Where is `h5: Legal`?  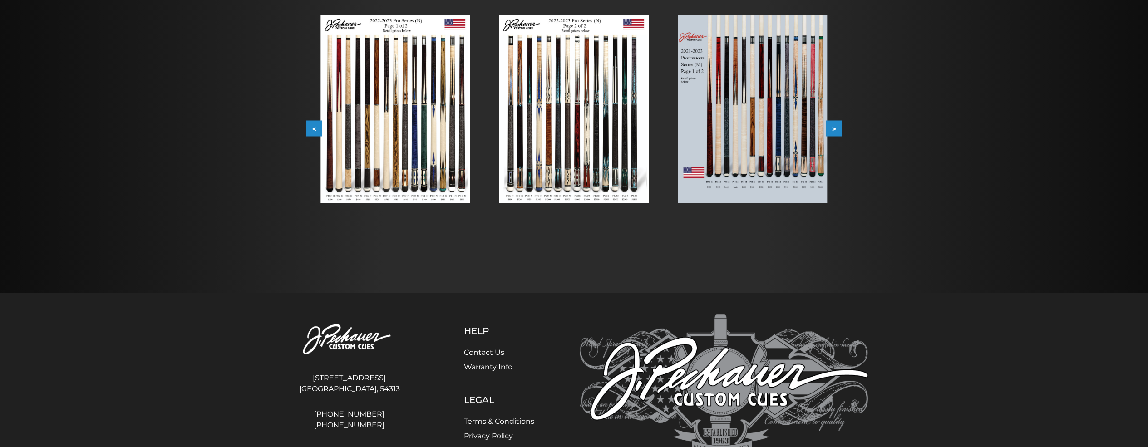
h5: Legal is located at coordinates (499, 400).